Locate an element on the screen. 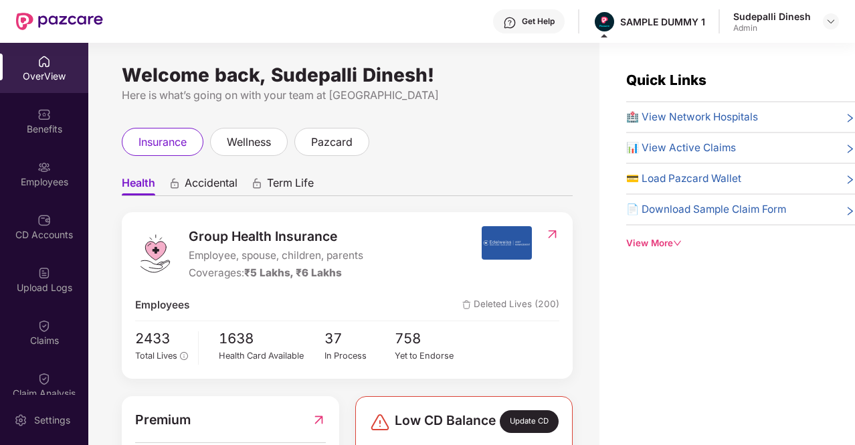 The image size is (855, 445). span: insurance is located at coordinates (163, 142).